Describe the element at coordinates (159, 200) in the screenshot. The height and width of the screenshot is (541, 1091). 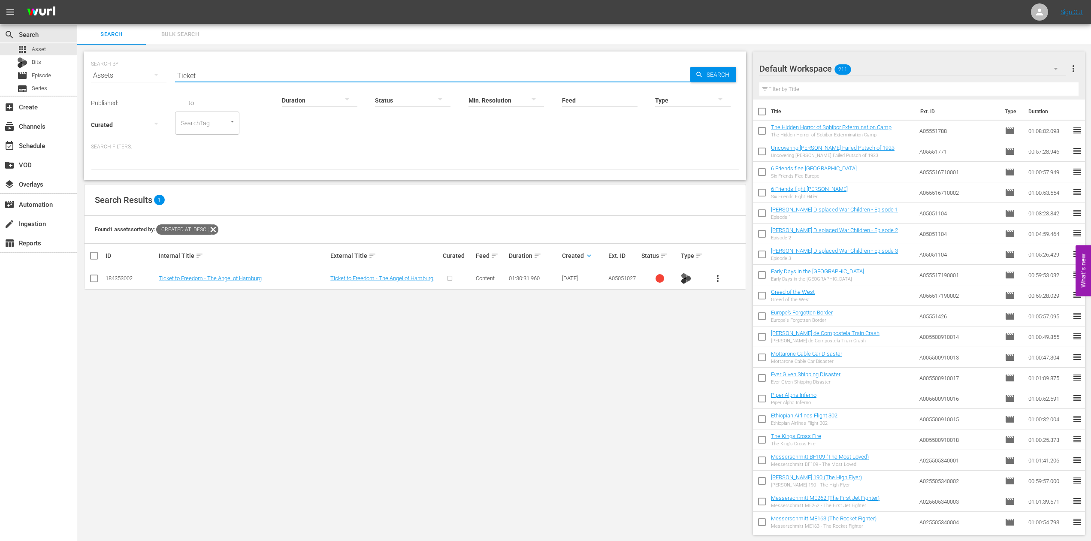
I see `span: 1` at that location.